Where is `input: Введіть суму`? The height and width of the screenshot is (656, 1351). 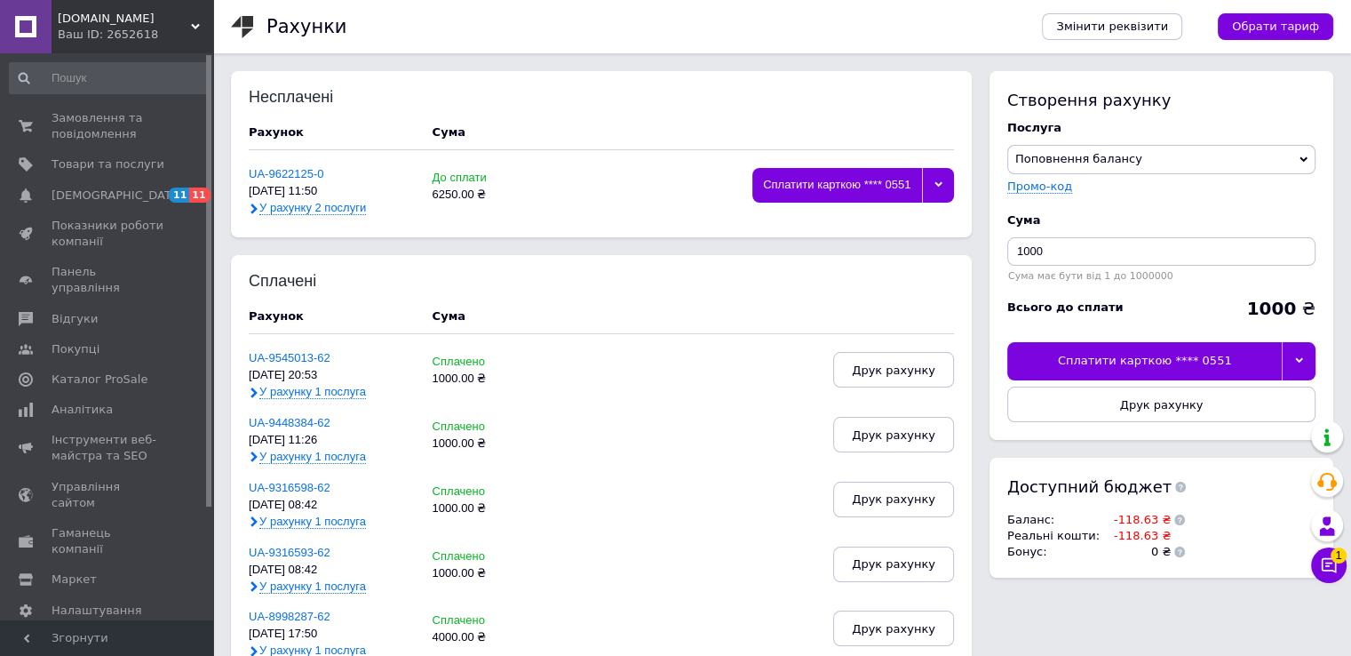
input: Введіть суму is located at coordinates (1161, 251).